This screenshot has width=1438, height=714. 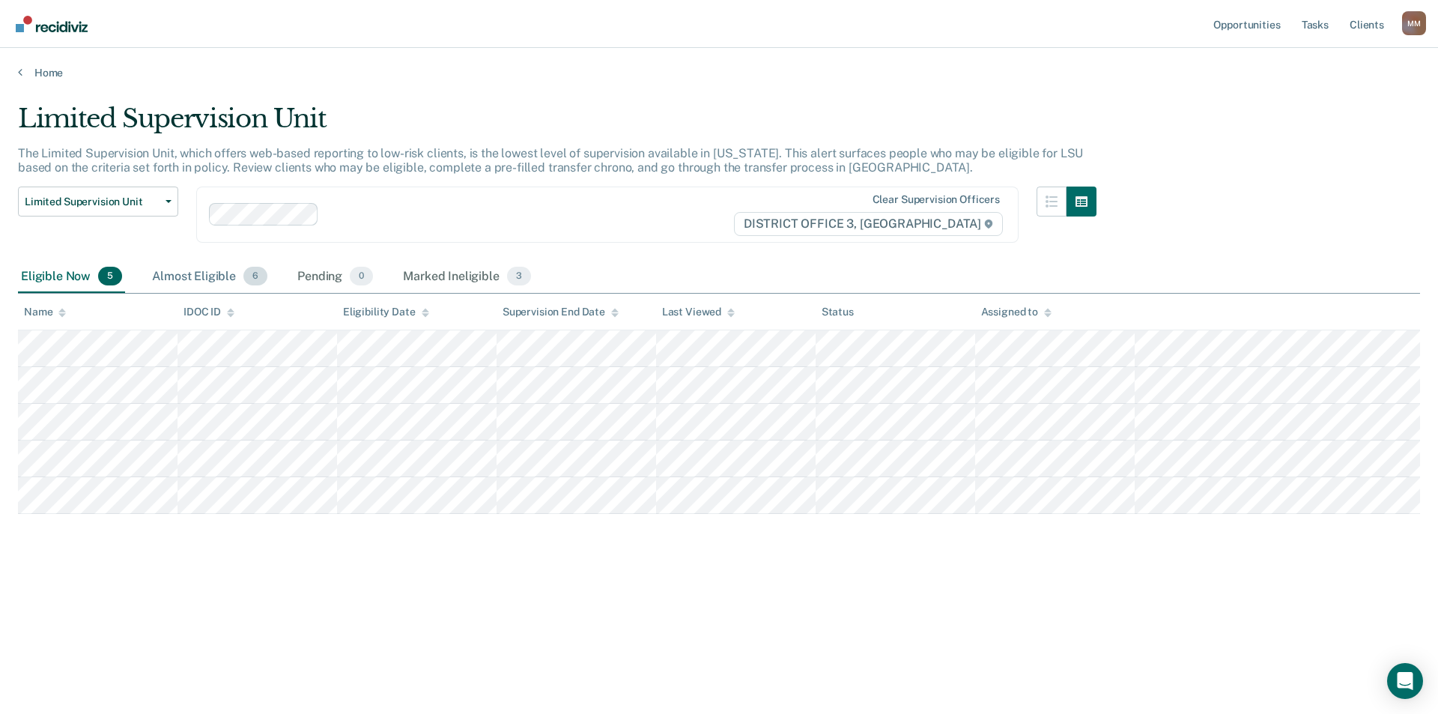 What do you see at coordinates (1414, 23) in the screenshot?
I see `button: Profile dropdown button` at bounding box center [1414, 23].